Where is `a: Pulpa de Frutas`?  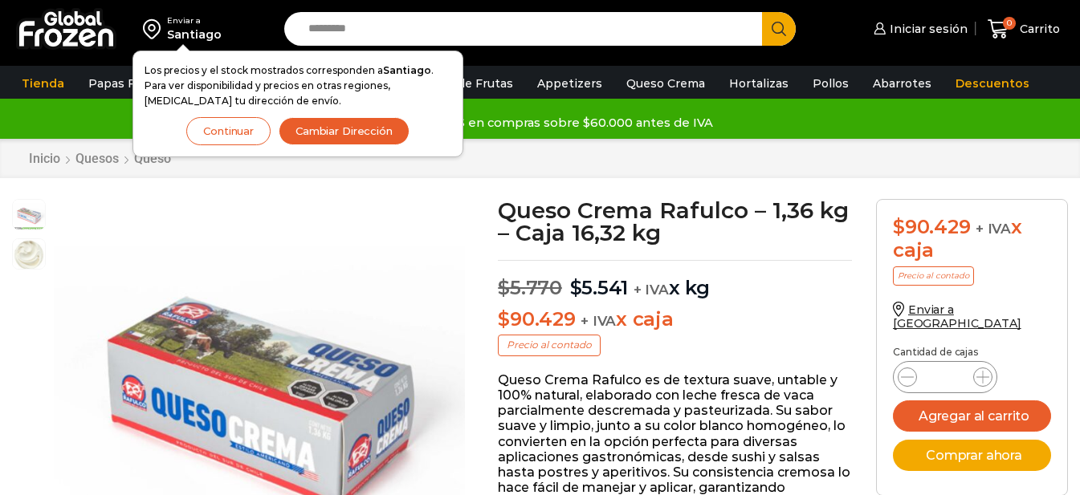
a: Pulpa de Frutas is located at coordinates (466, 83).